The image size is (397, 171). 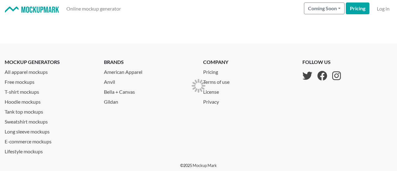 I want to click on a: Log in, so click(x=383, y=9).